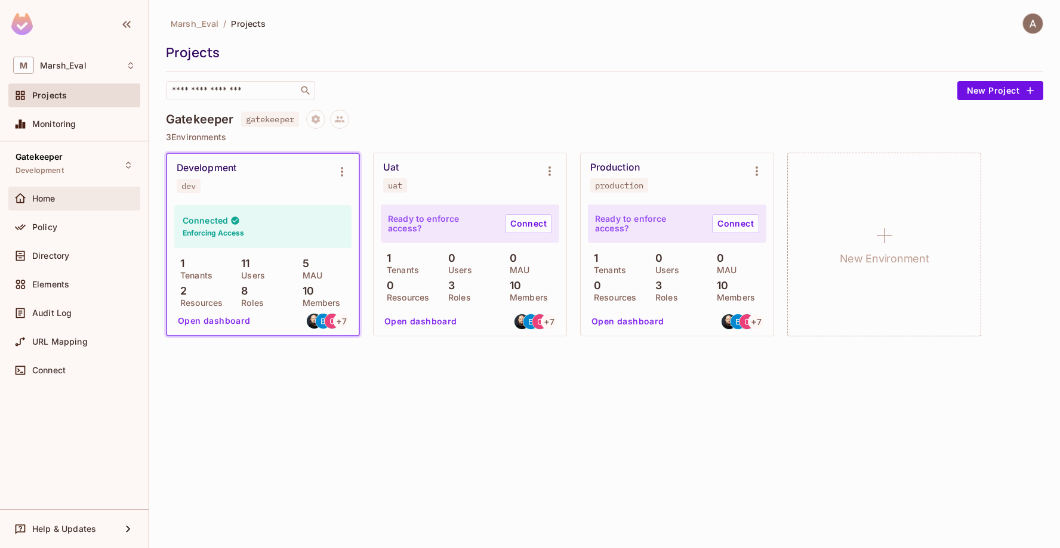 The width and height of the screenshot is (1060, 548). I want to click on span: URL Mapping, so click(60, 342).